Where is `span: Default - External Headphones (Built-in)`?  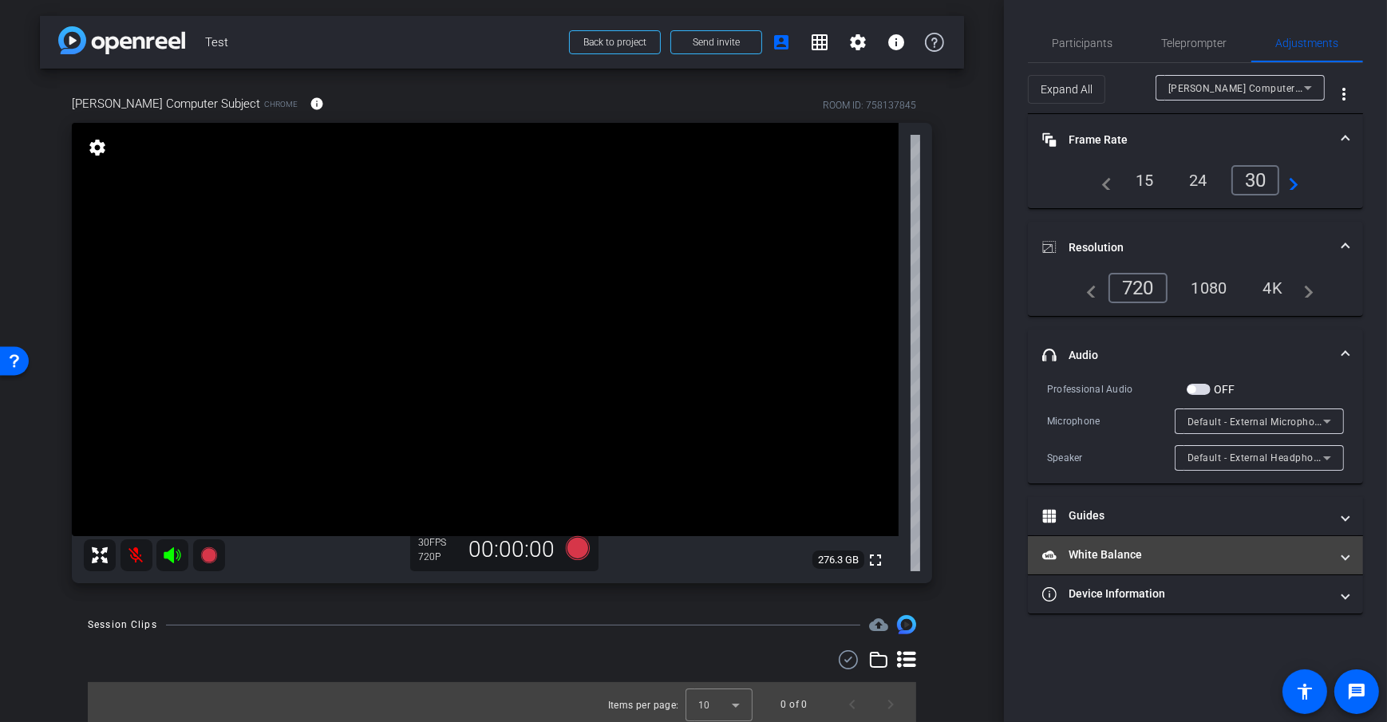 span: Default - External Headphones (Built-in) is located at coordinates (1280, 457).